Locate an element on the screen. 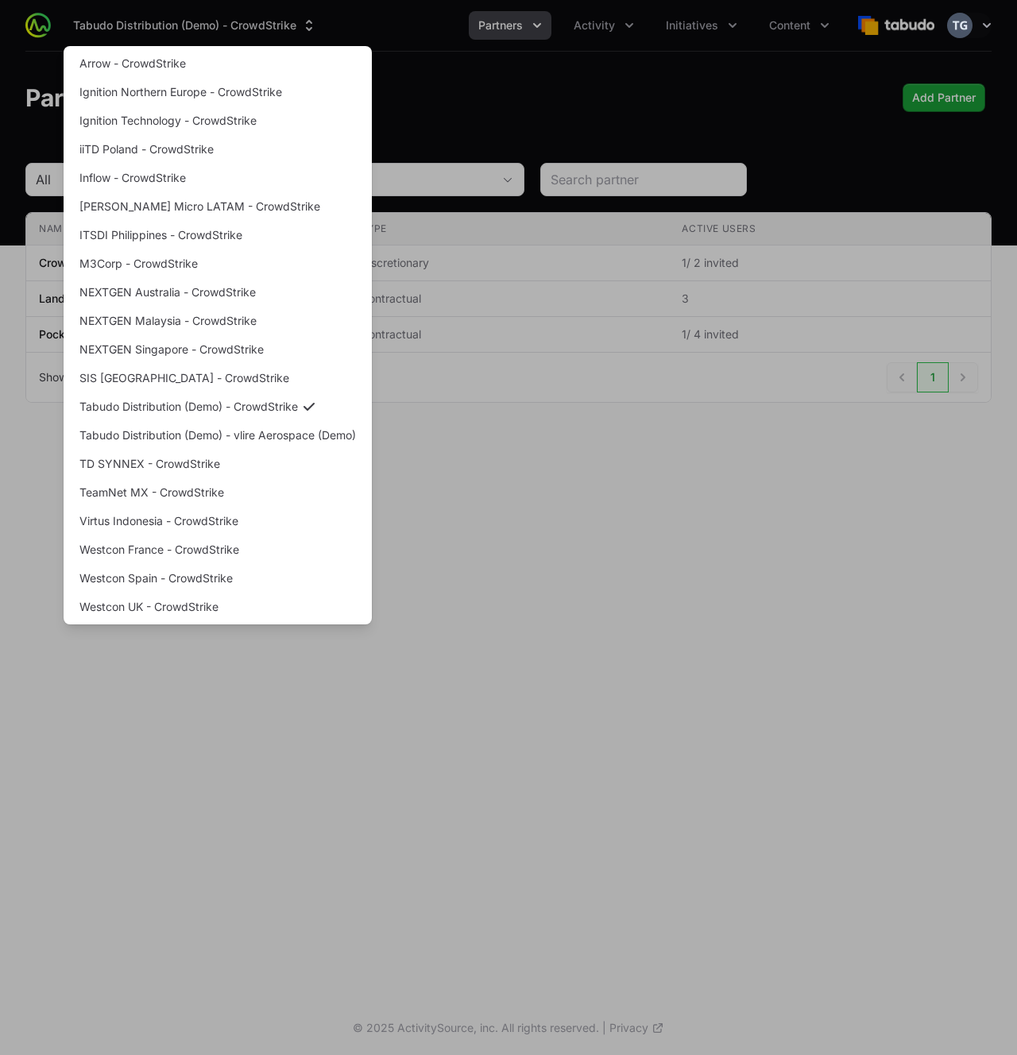 Image resolution: width=1017 pixels, height=1055 pixels. a: TD SYNNEX - CrowdStrike is located at coordinates (218, 464).